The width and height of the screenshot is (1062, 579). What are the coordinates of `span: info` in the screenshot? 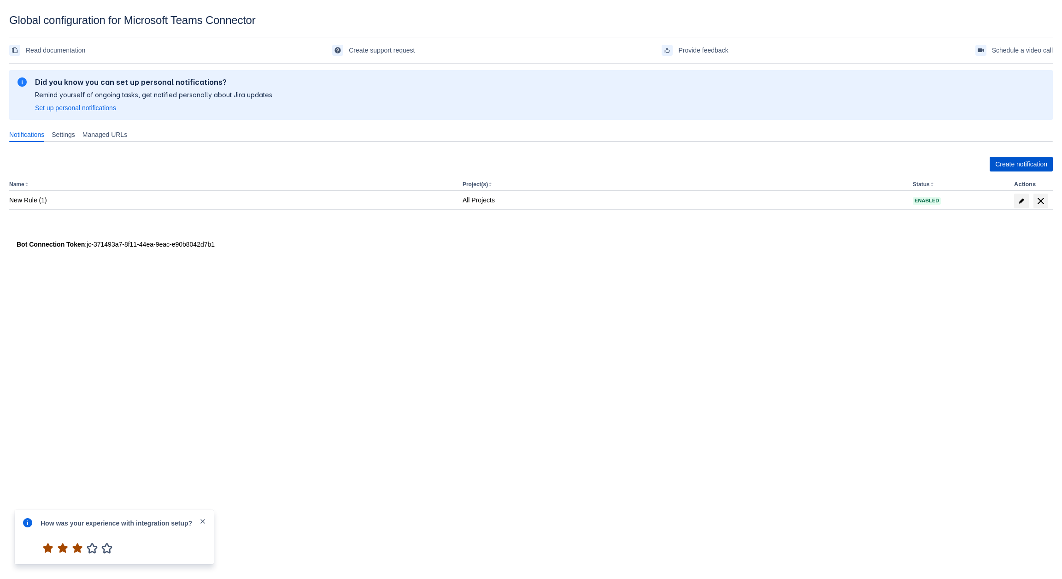 It's located at (28, 523).